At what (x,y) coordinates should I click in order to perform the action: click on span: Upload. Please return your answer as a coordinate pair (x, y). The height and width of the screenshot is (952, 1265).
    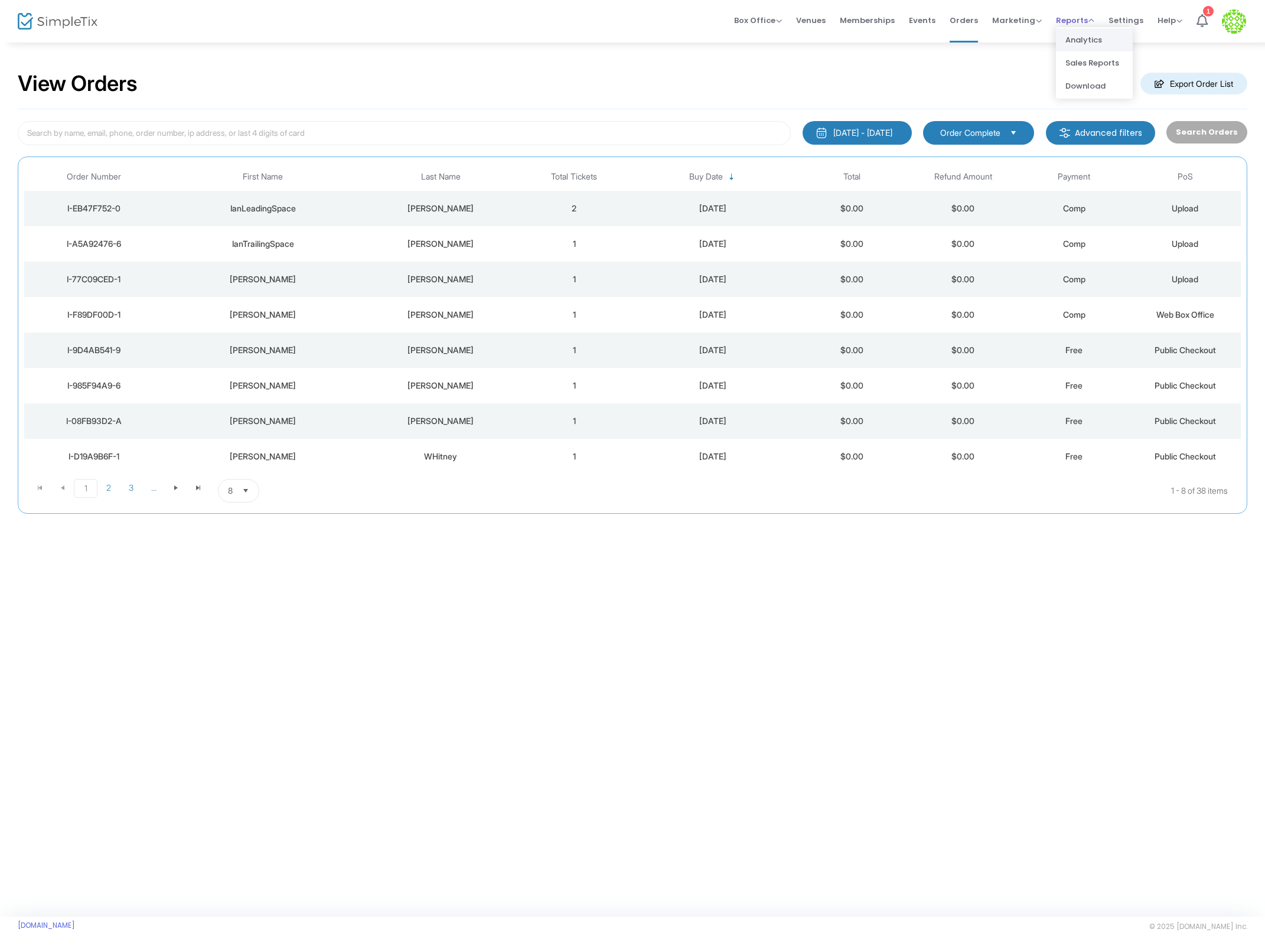
    Looking at the image, I should click on (1185, 208).